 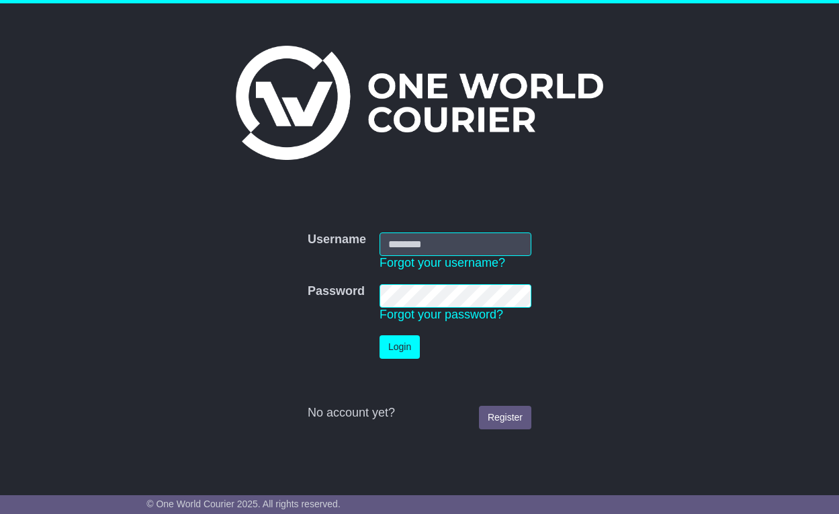 What do you see at coordinates (336, 240) in the screenshot?
I see `label: Username` at bounding box center [336, 240].